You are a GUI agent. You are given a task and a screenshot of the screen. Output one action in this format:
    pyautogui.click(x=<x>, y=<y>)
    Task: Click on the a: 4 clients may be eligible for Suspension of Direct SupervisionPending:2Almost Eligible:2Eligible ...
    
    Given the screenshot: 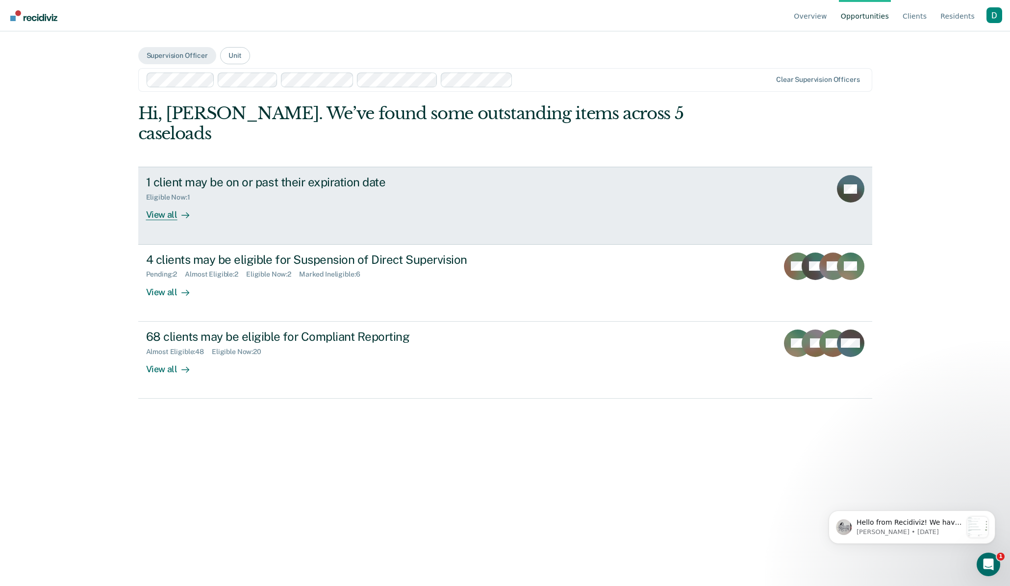 What is the action you would take?
    pyautogui.click(x=505, y=283)
    